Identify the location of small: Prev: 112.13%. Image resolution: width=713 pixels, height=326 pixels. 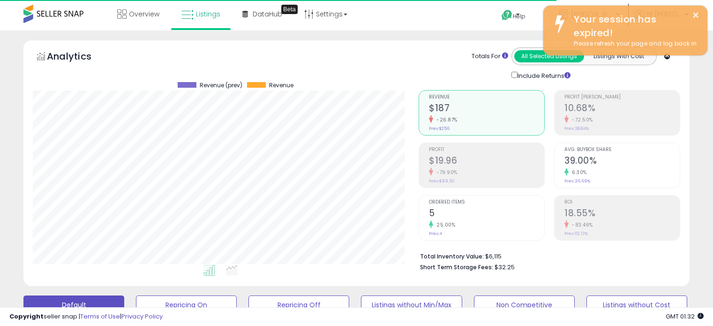
(576, 233).